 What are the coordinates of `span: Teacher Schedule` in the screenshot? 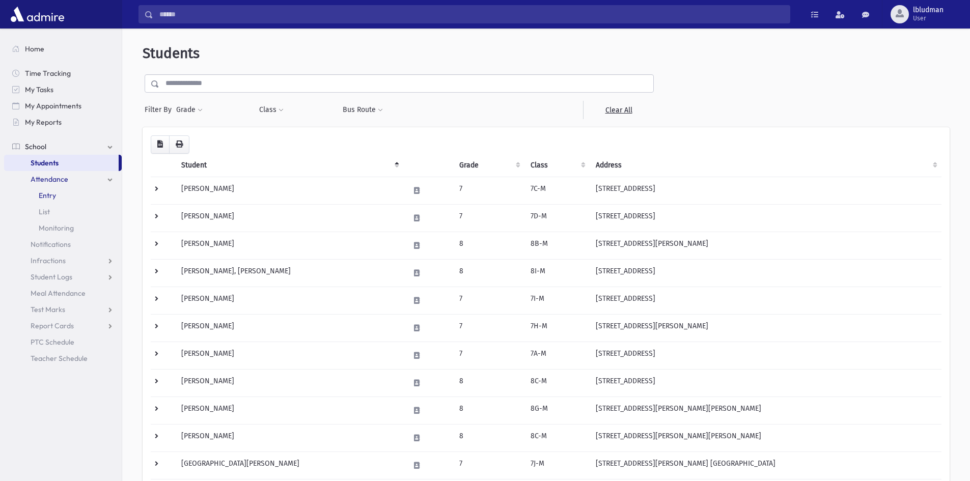 It's located at (59, 358).